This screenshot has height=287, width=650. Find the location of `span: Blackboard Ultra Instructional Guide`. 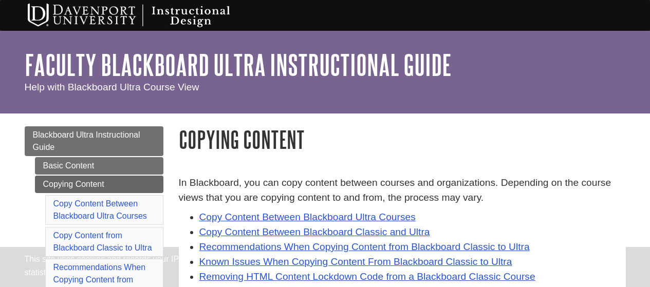

span: Blackboard Ultra Instructional Guide is located at coordinates (86, 141).